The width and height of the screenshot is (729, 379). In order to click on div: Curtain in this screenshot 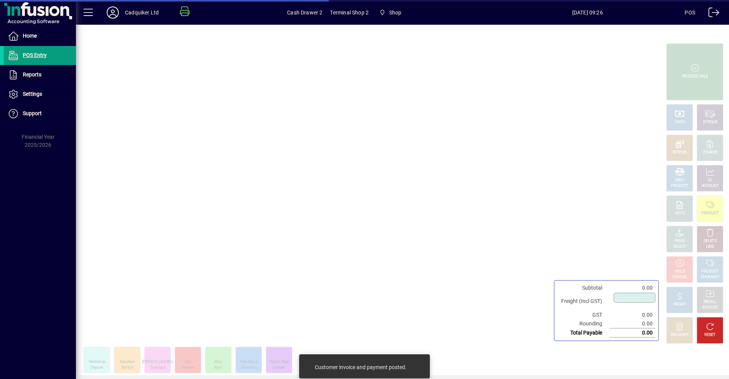, I will do `click(279, 367)`.